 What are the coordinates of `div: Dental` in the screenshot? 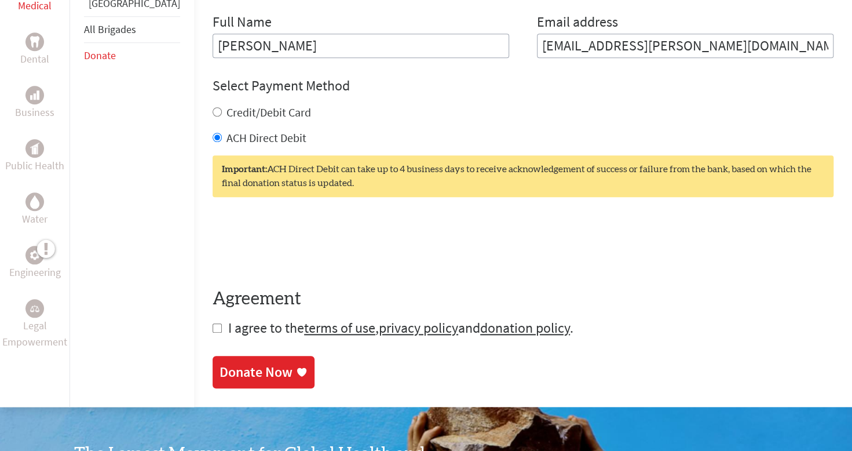 It's located at (35, 42).